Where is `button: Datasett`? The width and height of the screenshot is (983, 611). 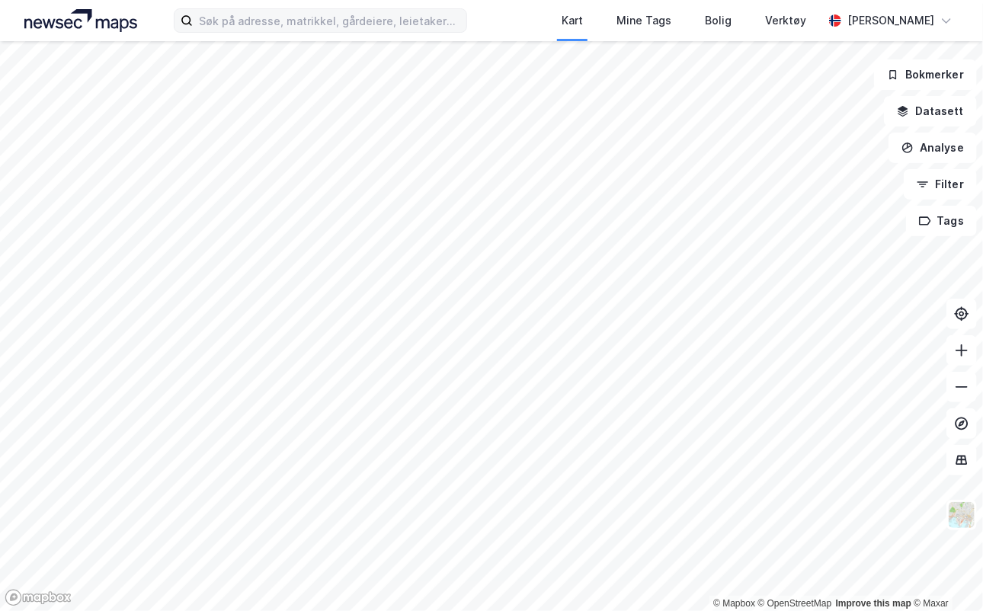
button: Datasett is located at coordinates (931, 111).